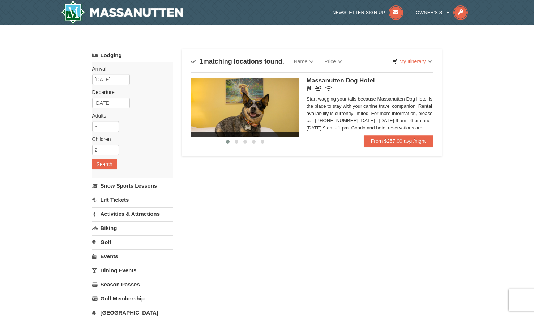 Image resolution: width=534 pixels, height=316 pixels. Describe the element at coordinates (130, 92) in the screenshot. I see `label: Departure` at that location.